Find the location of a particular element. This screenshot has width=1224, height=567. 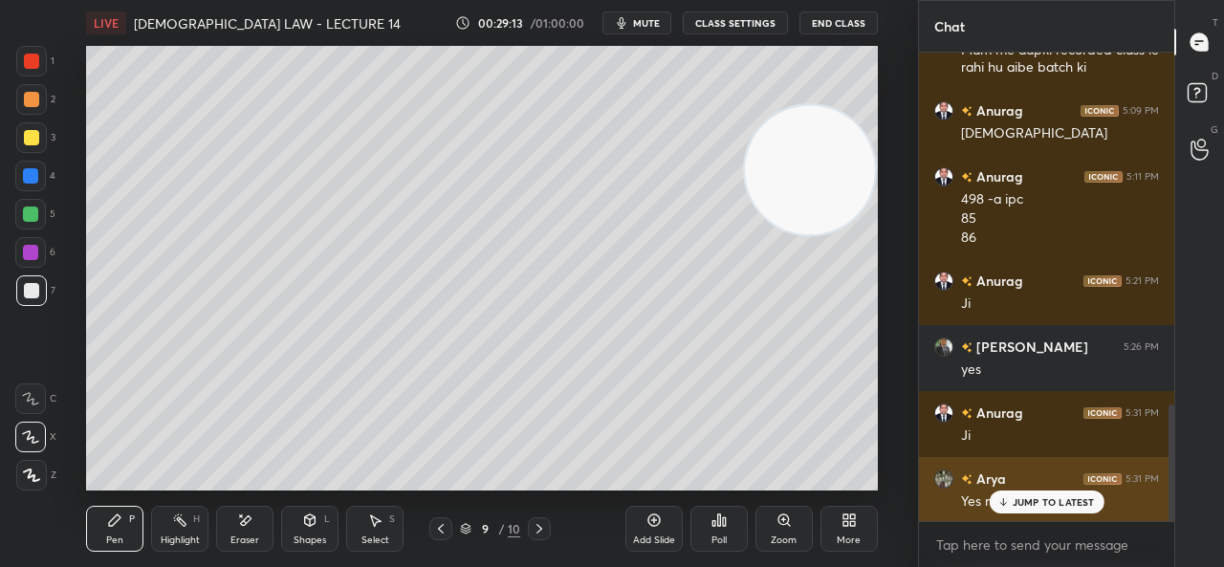

div: 6 is located at coordinates (35, 252).